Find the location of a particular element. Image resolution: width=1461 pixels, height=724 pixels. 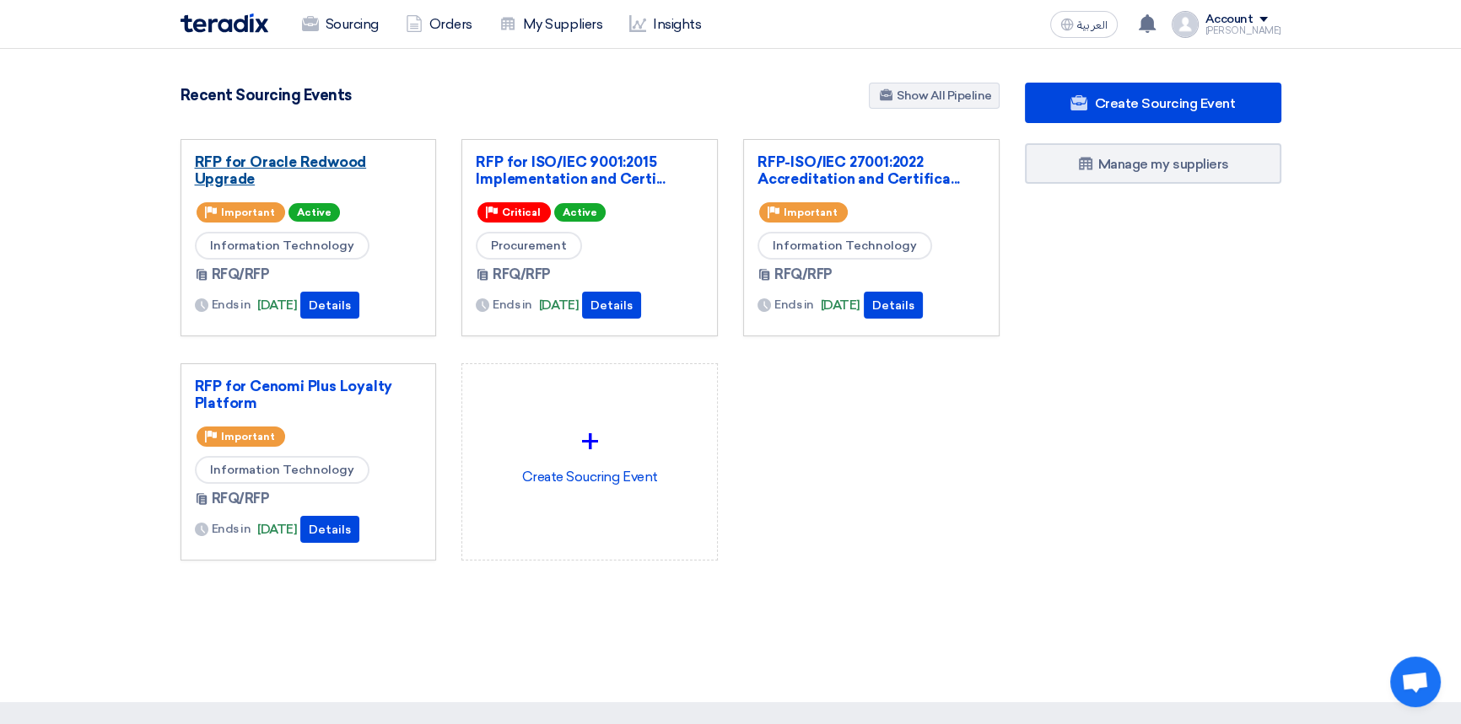

a: Show All Pipeline is located at coordinates (934, 95).